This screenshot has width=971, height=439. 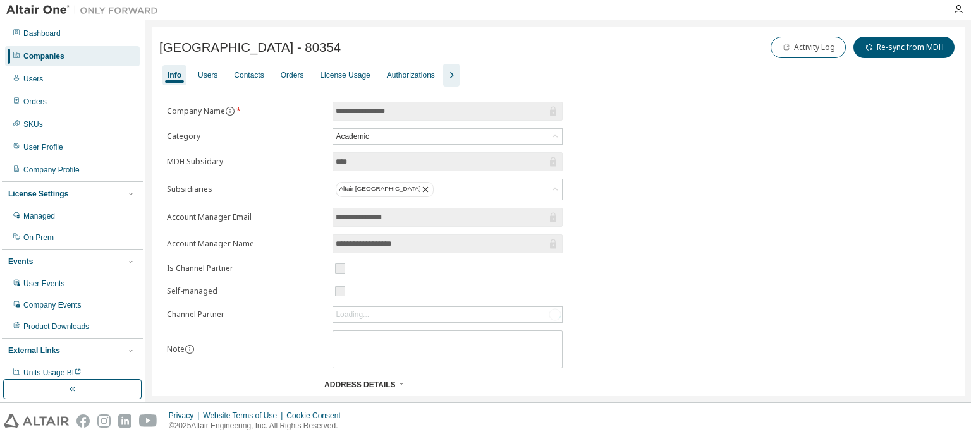 What do you see at coordinates (245, 416) in the screenshot?
I see `div: Website Terms of Use` at bounding box center [245, 416].